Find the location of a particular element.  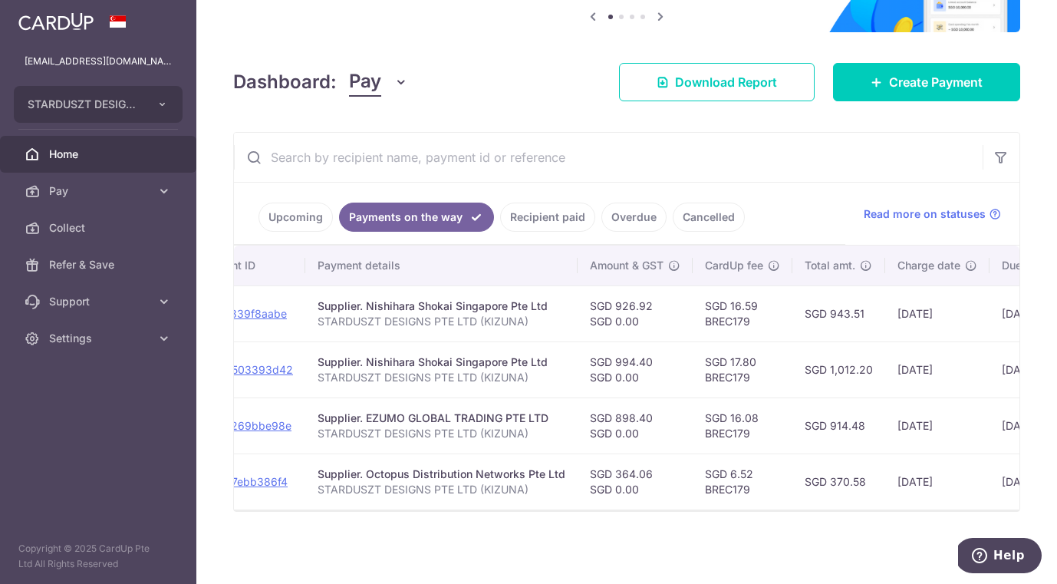

a: Download Report is located at coordinates (717, 82).